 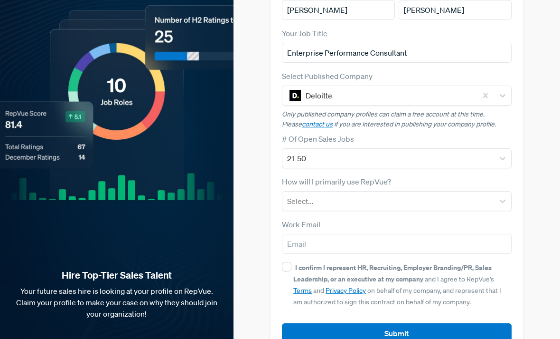 I want to click on p: Only published company profiles can claim a free account at this time. Please if you are interest..., so click(x=397, y=119).